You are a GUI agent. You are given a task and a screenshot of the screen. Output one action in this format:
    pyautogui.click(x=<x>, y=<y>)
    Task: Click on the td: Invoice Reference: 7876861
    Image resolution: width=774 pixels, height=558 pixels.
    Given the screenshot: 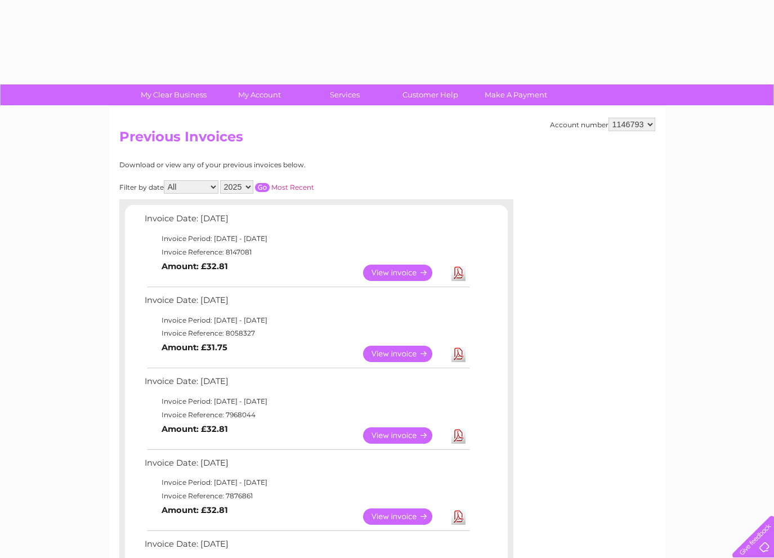 What is the action you would take?
    pyautogui.click(x=306, y=496)
    